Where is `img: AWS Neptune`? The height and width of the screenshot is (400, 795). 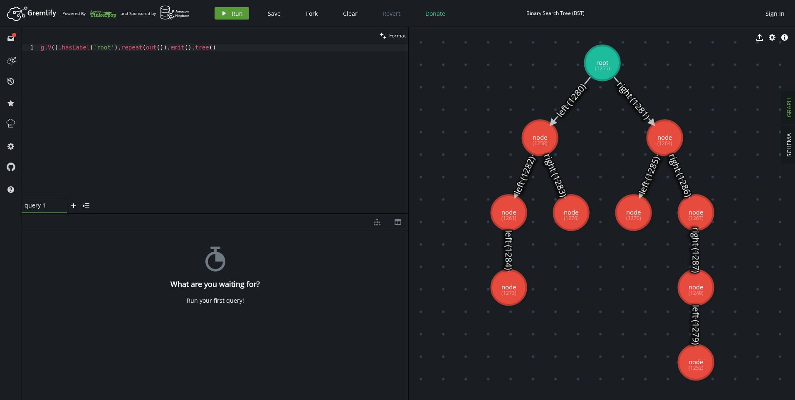
img: AWS Neptune is located at coordinates (175, 12).